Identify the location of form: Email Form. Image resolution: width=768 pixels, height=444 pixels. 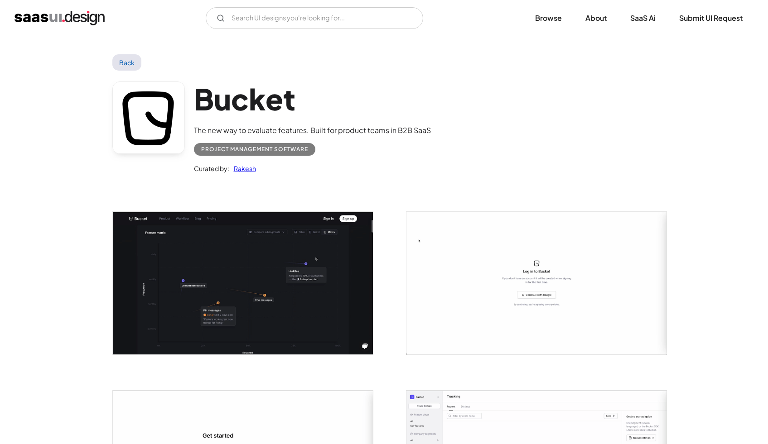
(314, 18).